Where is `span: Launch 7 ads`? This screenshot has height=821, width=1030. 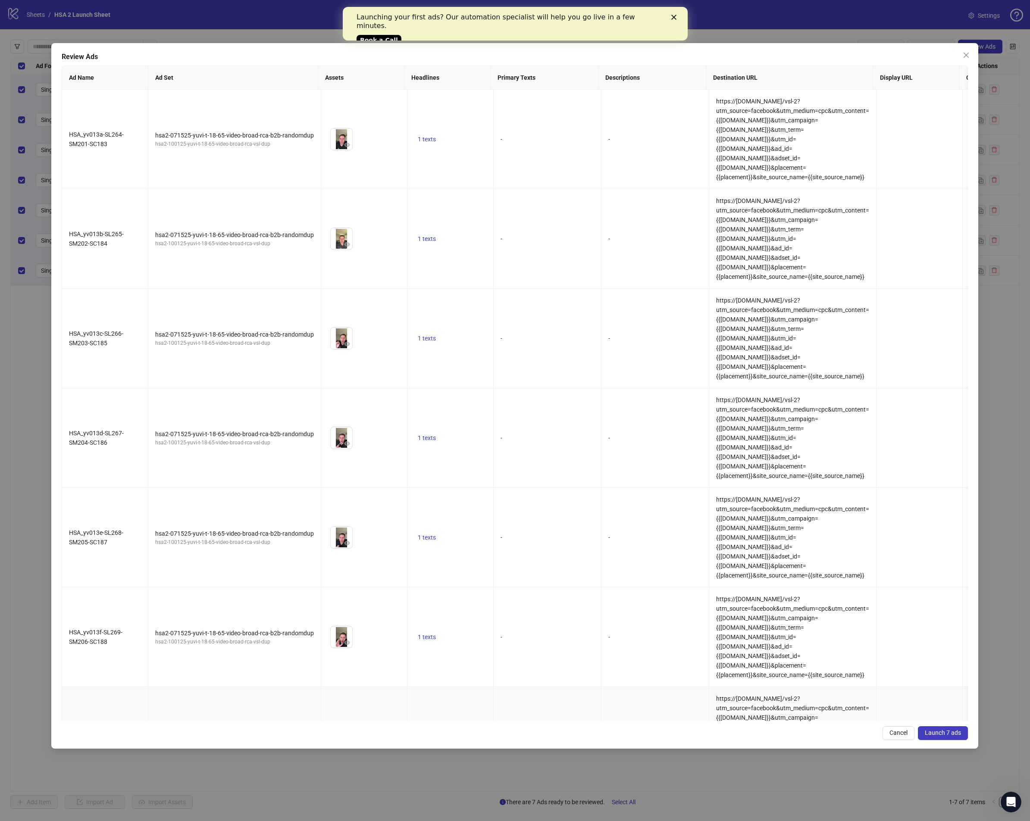 span: Launch 7 ads is located at coordinates (943, 733).